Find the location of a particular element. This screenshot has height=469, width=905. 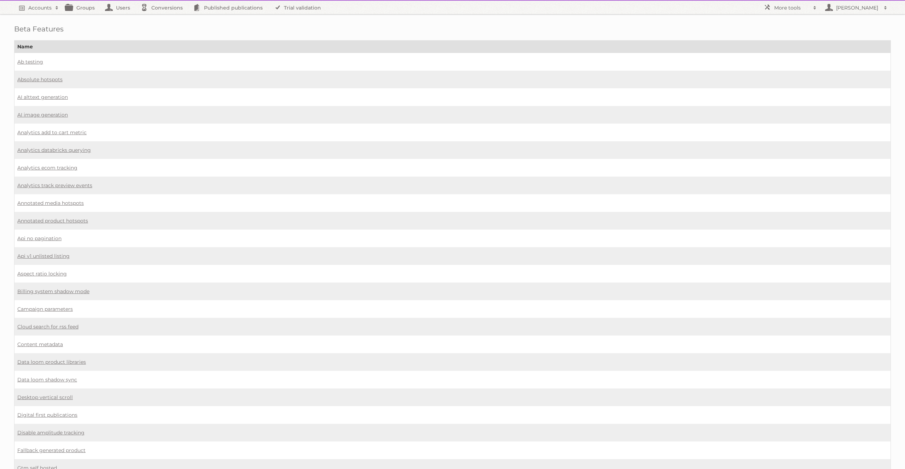

a: Analytics databricks querying is located at coordinates (54, 150).